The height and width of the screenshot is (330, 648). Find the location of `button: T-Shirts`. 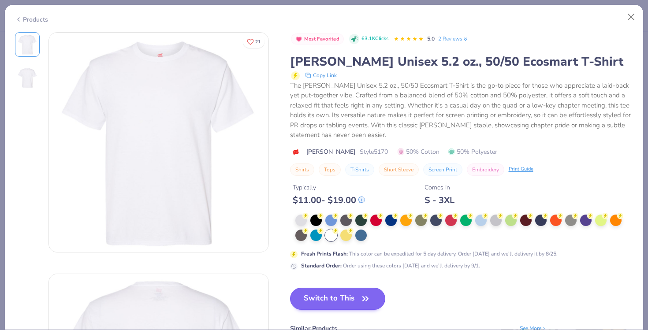

button: T-Shirts is located at coordinates (360, 170).